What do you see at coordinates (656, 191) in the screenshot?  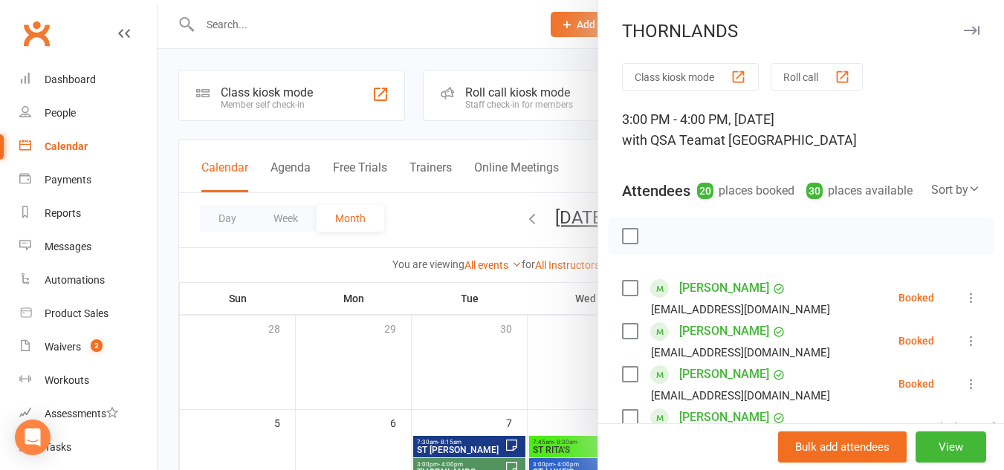 I see `div: Attendees` at bounding box center [656, 191].